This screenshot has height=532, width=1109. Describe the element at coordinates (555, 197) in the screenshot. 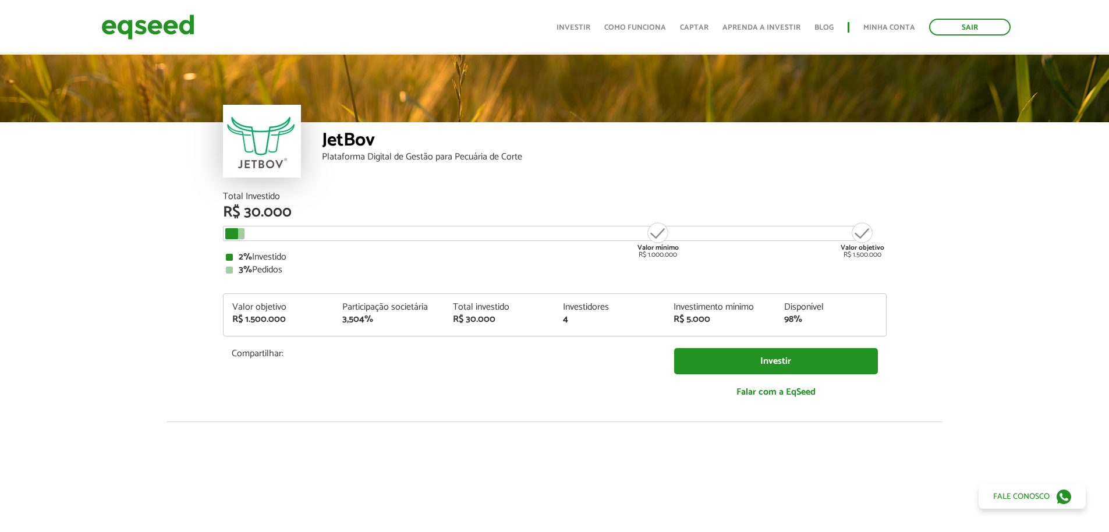

I see `div: Total Investido` at that location.